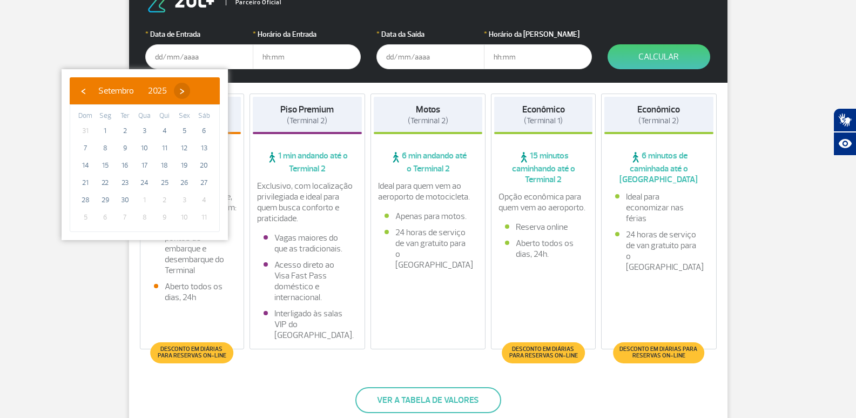 Image resolution: width=856 pixels, height=418 pixels. Describe the element at coordinates (184, 148) in the screenshot. I see `span: 12` at that location.